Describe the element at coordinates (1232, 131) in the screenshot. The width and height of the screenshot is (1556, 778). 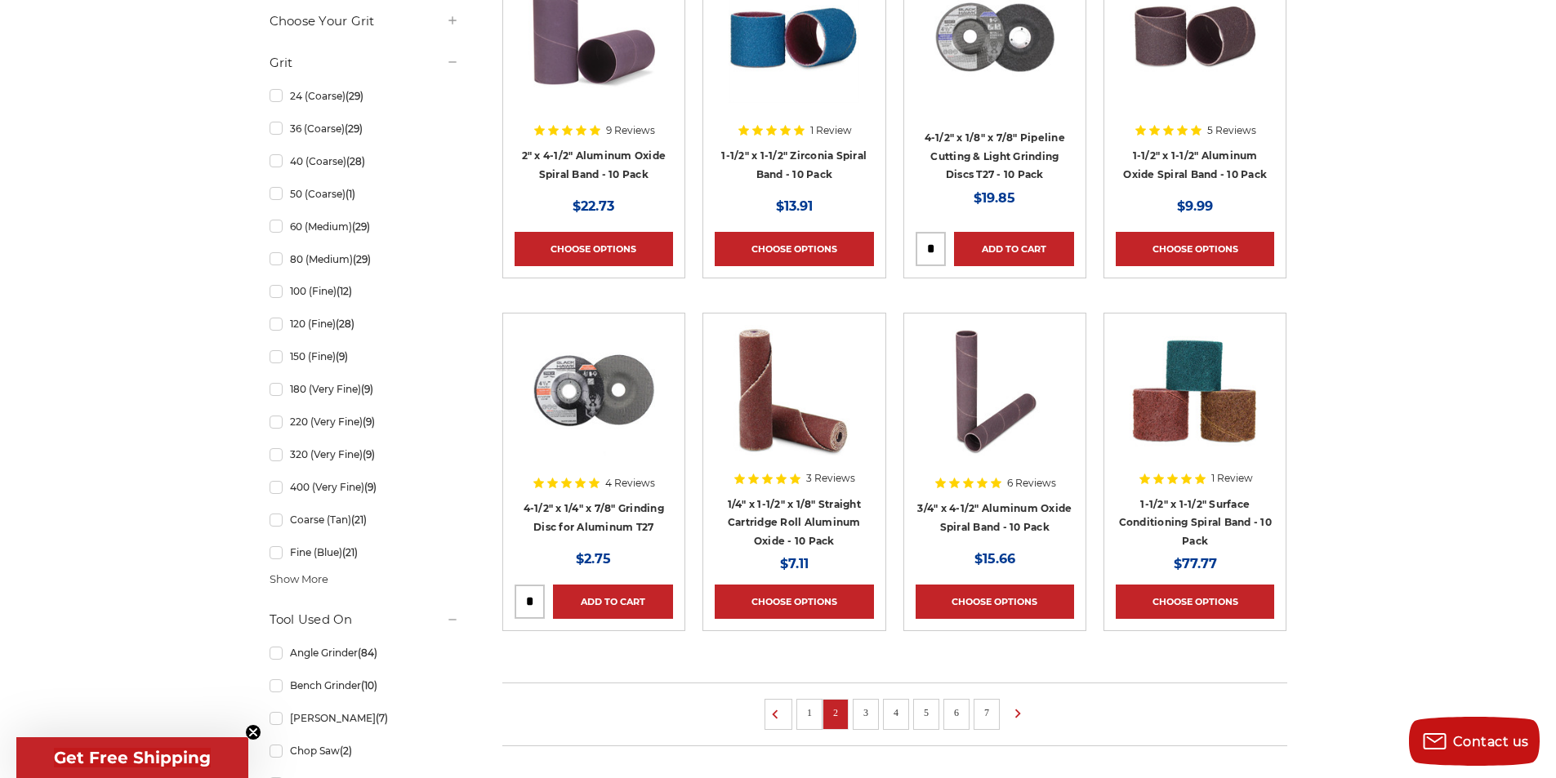
I see `span: 5 Reviews` at that location.